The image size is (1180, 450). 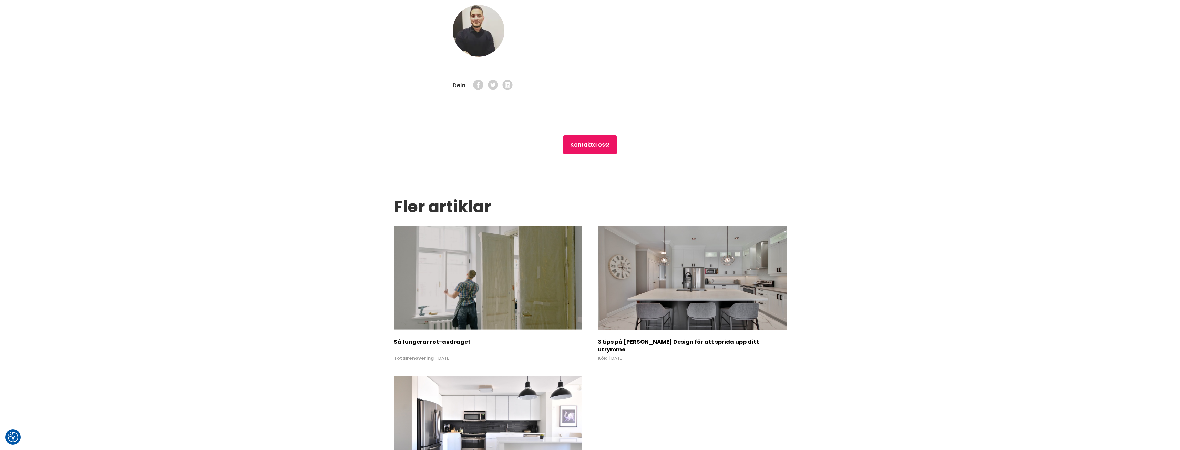 What do you see at coordinates (590, 145) in the screenshot?
I see `a: Kontakta oss!` at bounding box center [590, 145].